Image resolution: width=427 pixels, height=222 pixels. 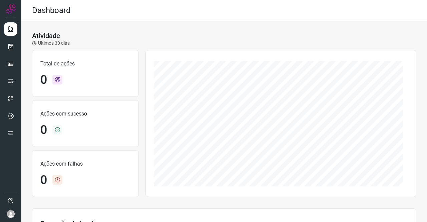 I want to click on img: Logo, so click(x=11, y=9).